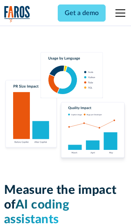 Image resolution: width=131 pixels, height=224 pixels. I want to click on img: Logo of the analytics and reporting company Faros., so click(17, 14).